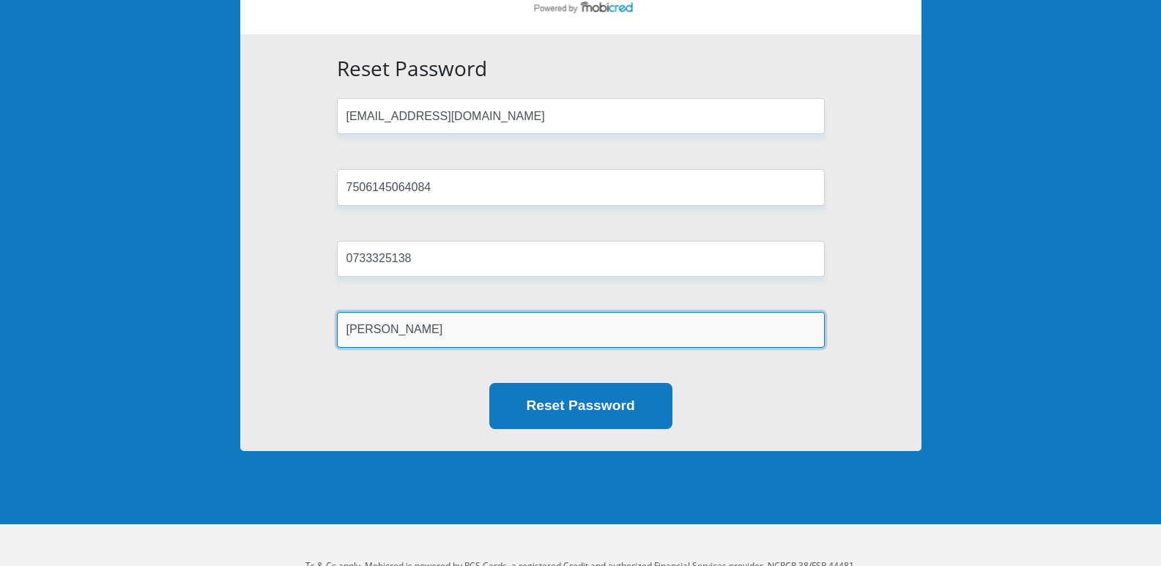 The width and height of the screenshot is (1161, 566). What do you see at coordinates (581, 330) in the screenshot?
I see `input: Surname` at bounding box center [581, 330].